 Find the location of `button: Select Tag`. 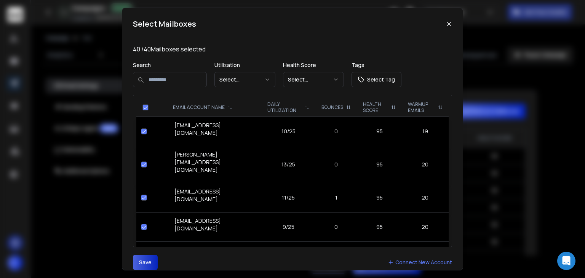

button: Select Tag is located at coordinates (376, 80).